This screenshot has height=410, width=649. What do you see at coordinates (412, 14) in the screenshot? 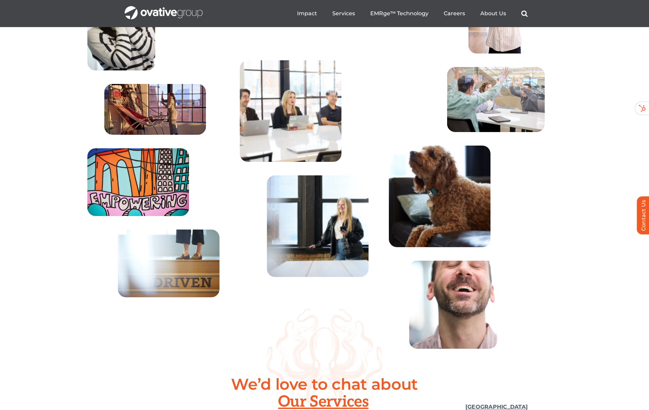
I see `nav: Menu` at bounding box center [412, 14].